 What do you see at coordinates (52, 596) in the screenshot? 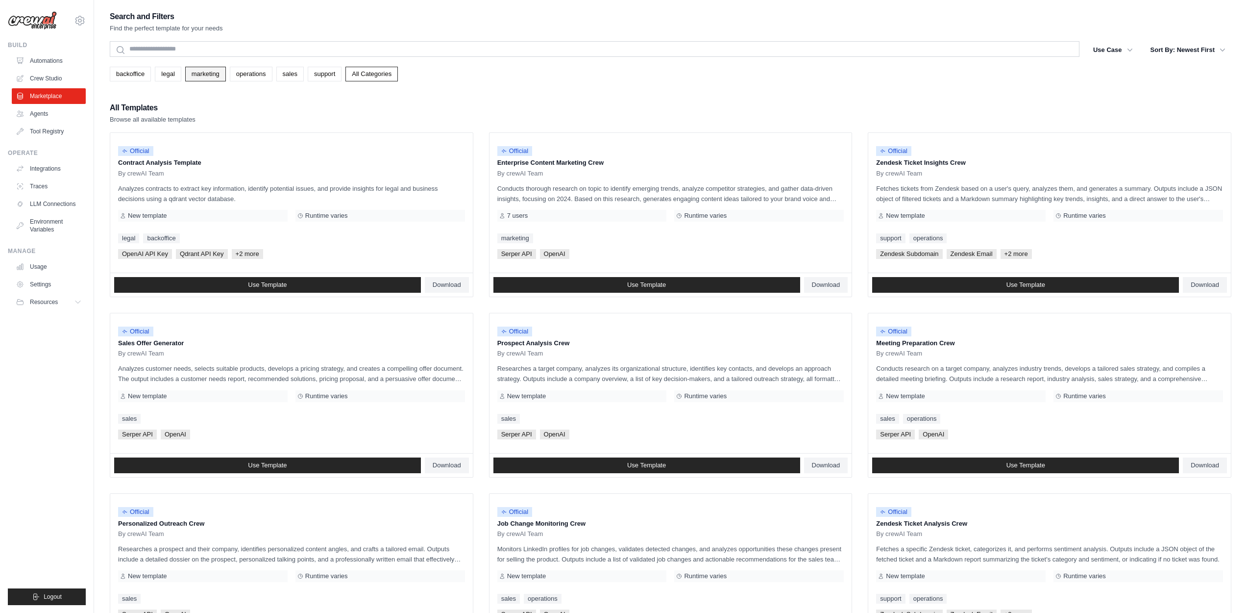
I see `span: Logout` at bounding box center [52, 596].